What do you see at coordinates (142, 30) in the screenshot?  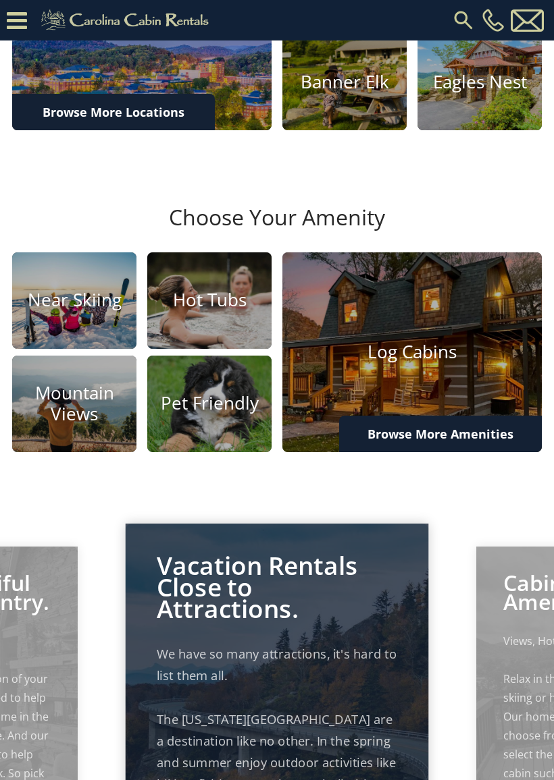 I see `h4: Boone` at bounding box center [142, 30].